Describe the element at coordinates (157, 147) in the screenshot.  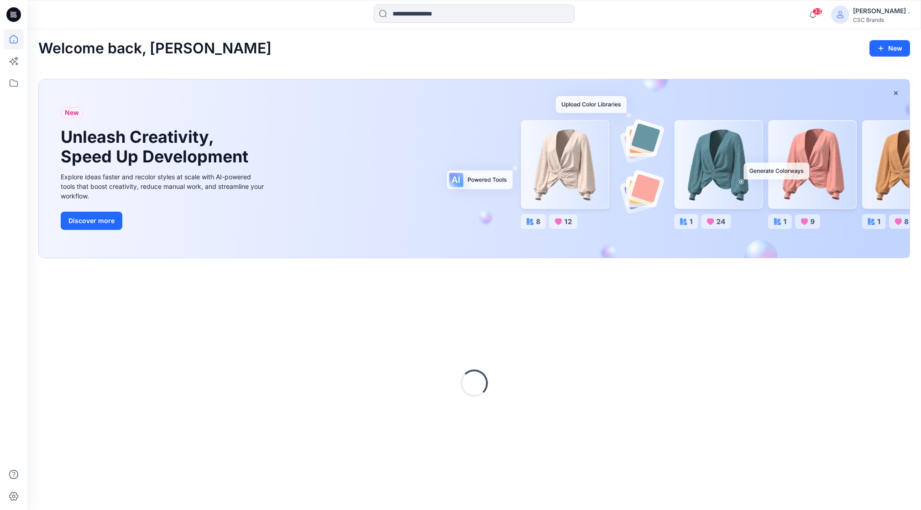
I see `h1: Unleash Creativity, Speed Up Development` at that location.